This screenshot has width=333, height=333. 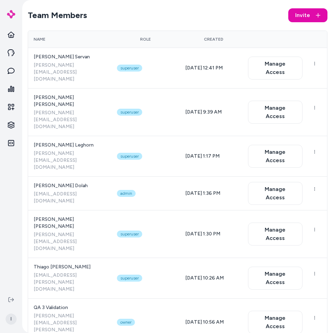 What do you see at coordinates (11, 14) in the screenshot?
I see `img: alby Logo` at bounding box center [11, 14].